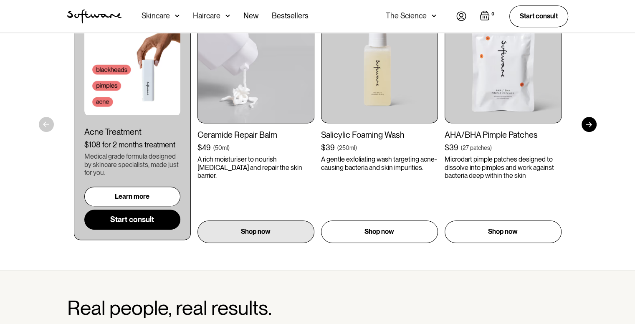 The height and width of the screenshot is (324, 635). I want to click on div: AHA/BHA Pimple Patches, so click(503, 135).